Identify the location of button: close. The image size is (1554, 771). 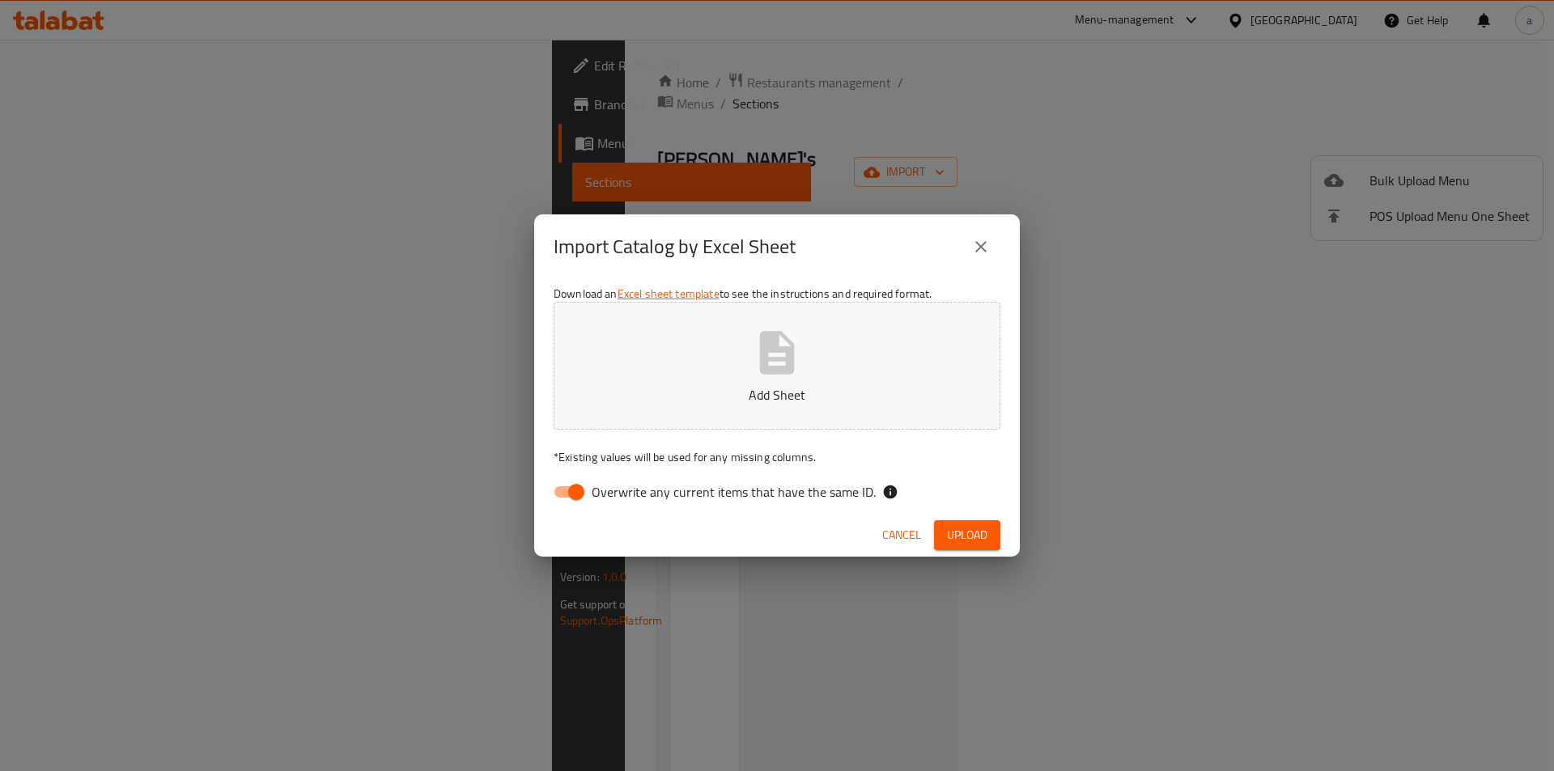
(981, 247).